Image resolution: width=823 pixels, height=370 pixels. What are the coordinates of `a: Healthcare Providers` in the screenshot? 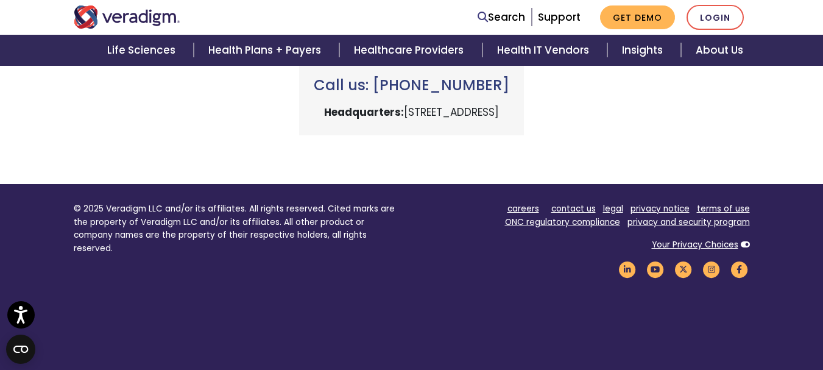 It's located at (410, 50).